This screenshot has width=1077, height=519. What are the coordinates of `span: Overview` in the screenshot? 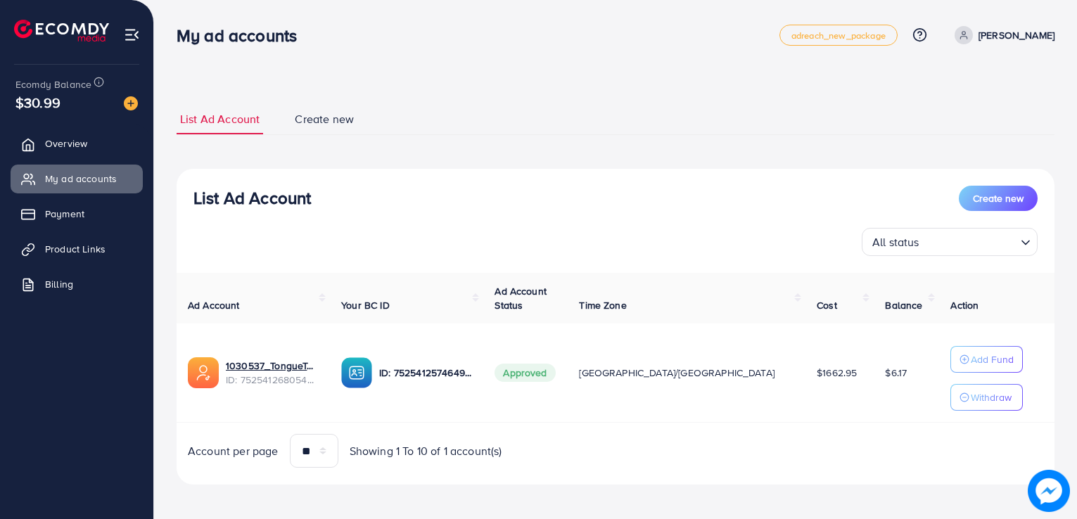 It's located at (66, 143).